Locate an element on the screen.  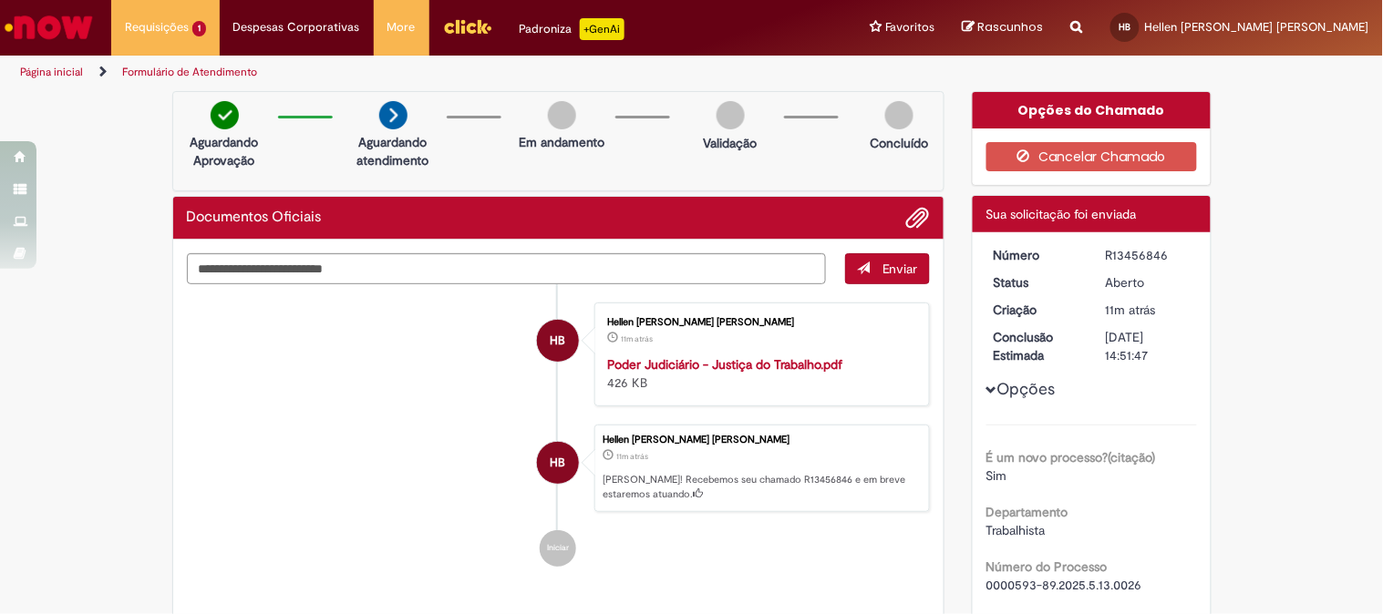
b: É um novo processo?(citação) is located at coordinates (1071, 458).